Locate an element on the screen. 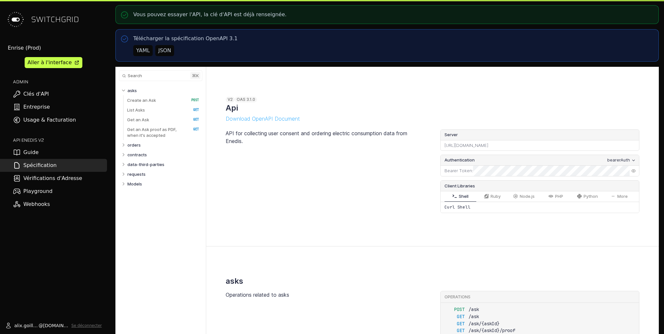 The width and height of the screenshot is (664, 334). button: Se déconnecter is located at coordinates (87, 326).